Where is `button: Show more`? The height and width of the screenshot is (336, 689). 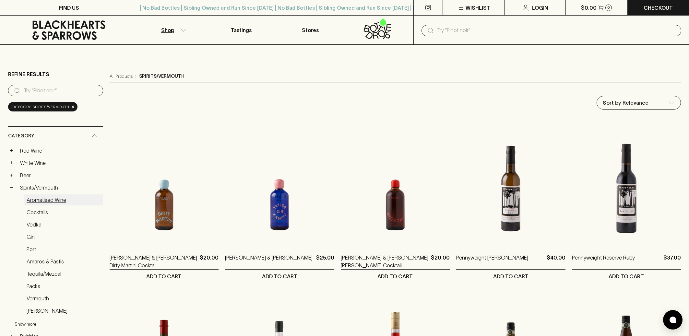
button: Show more is located at coordinates (57, 324).